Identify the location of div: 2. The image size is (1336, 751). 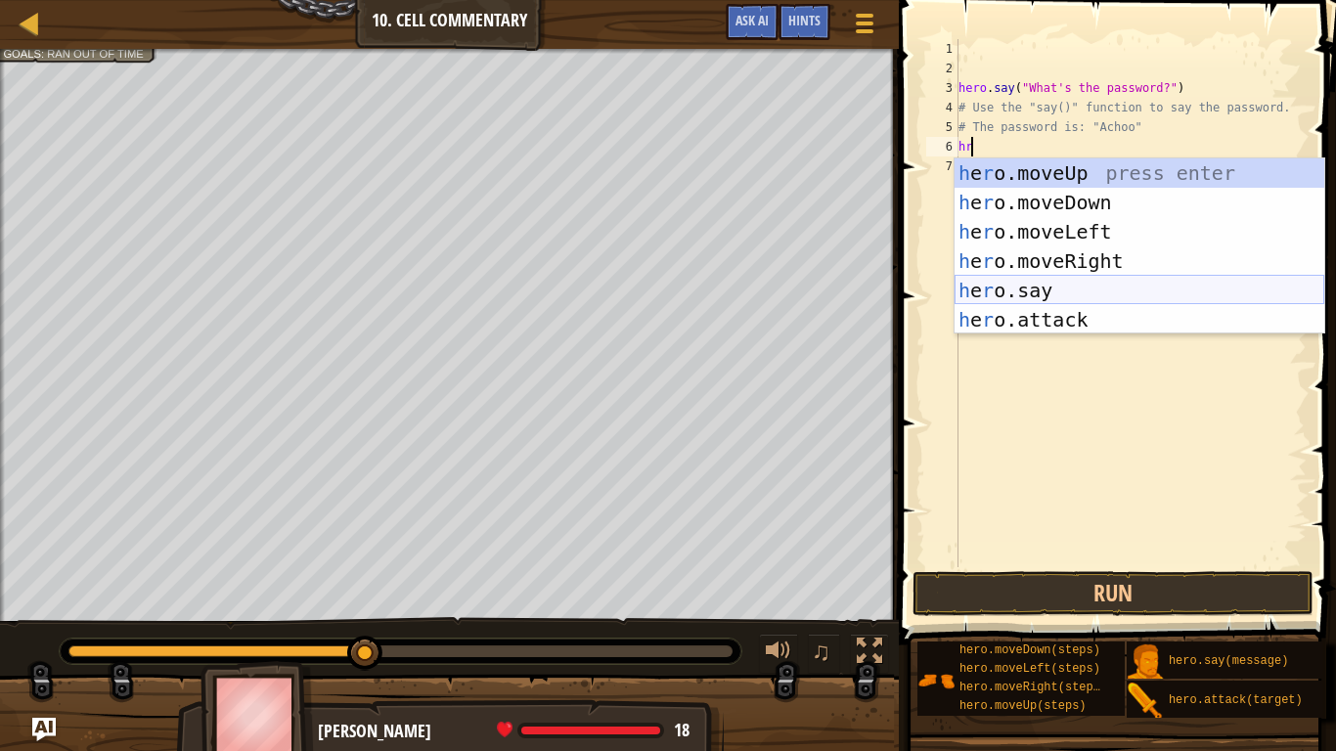
(942, 68).